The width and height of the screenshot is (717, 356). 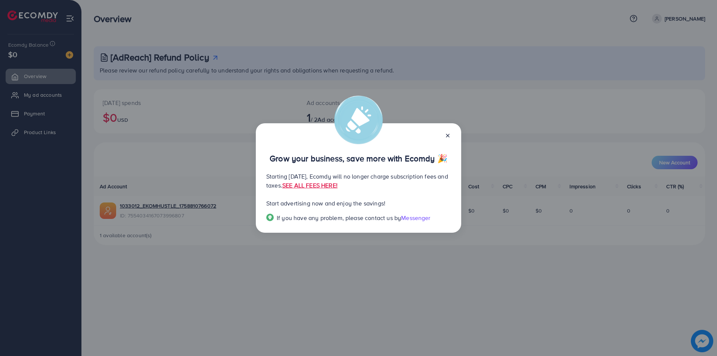 What do you see at coordinates (416, 218) in the screenshot?
I see `span: Messenger` at bounding box center [416, 218].